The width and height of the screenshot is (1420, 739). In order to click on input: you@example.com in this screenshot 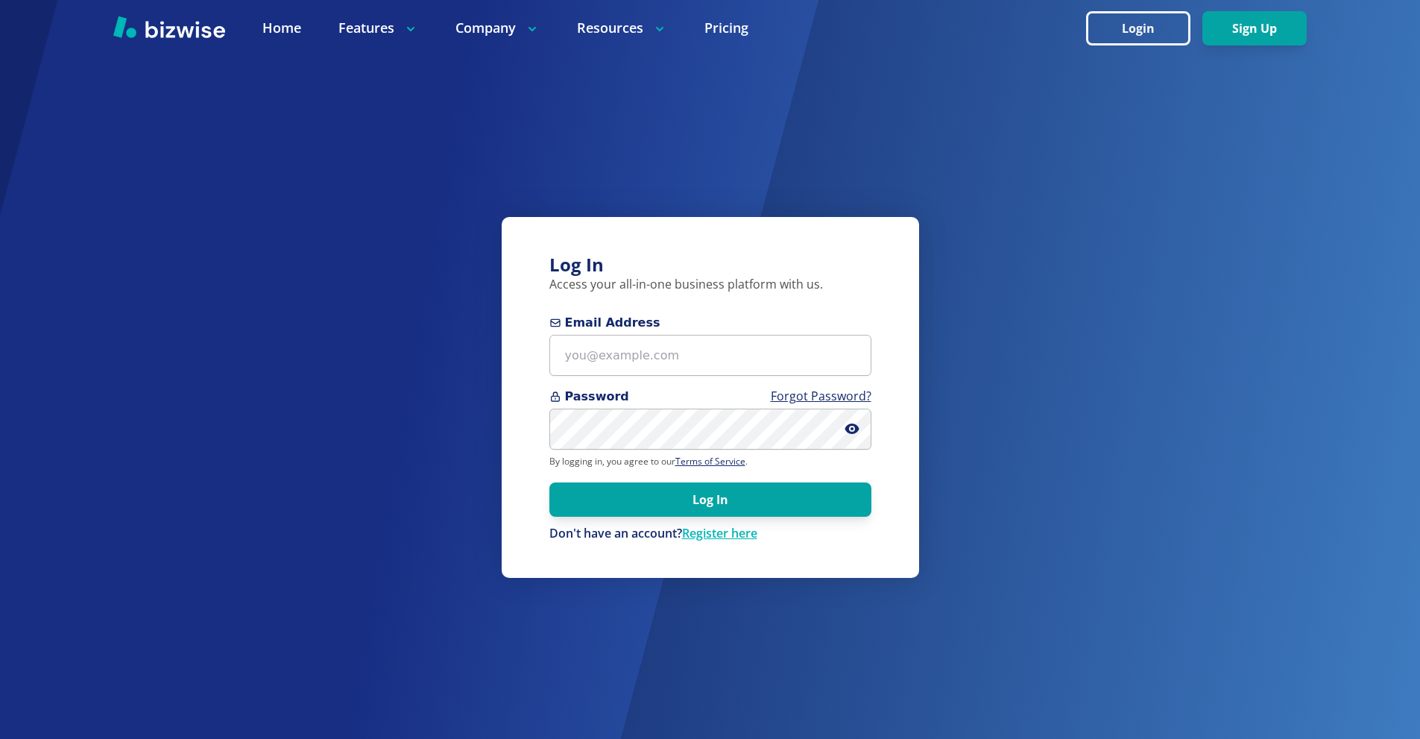, I will do `click(711, 355)`.